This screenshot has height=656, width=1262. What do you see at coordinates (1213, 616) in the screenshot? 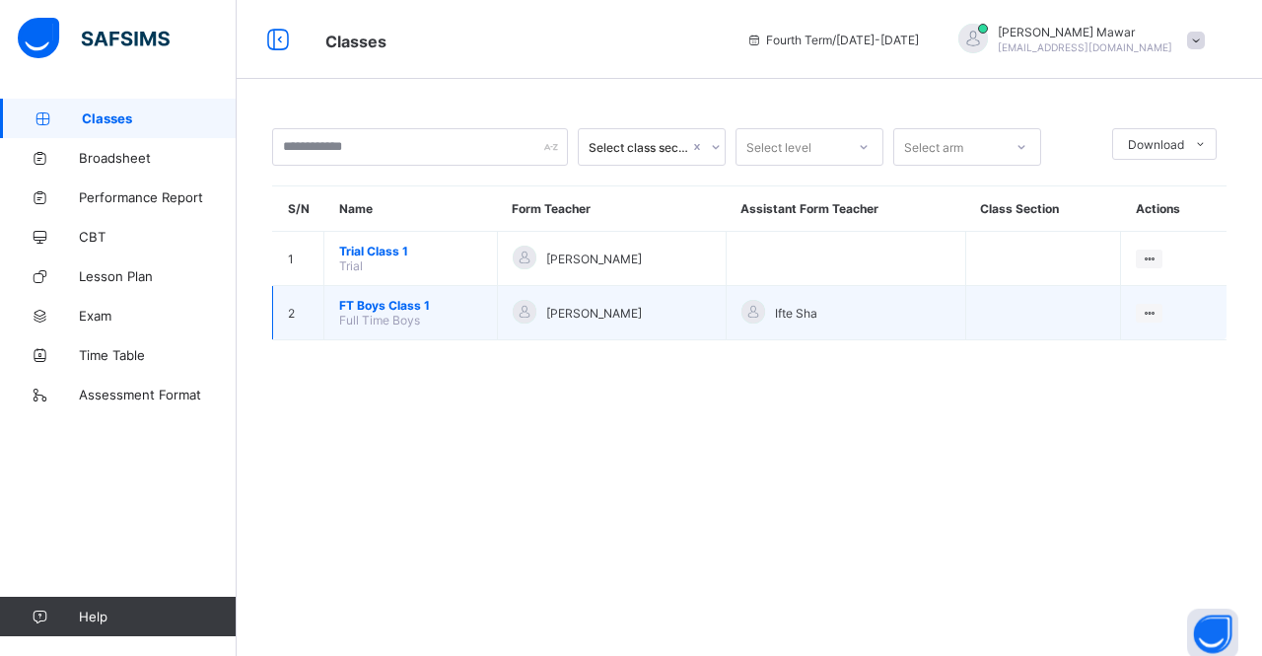
I see `button: Open asap` at bounding box center [1213, 616].